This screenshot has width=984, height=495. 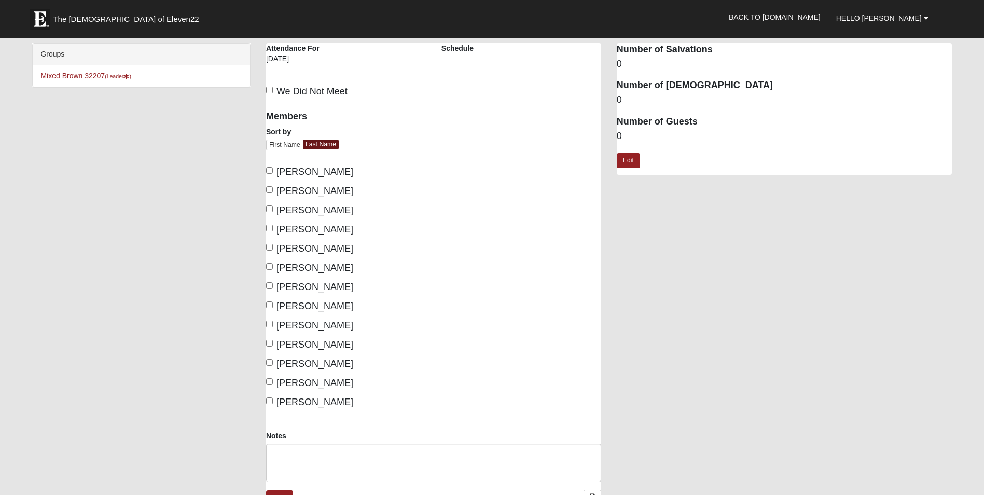 What do you see at coordinates (784, 50) in the screenshot?
I see `dt: Number of Salvations` at bounding box center [784, 50].